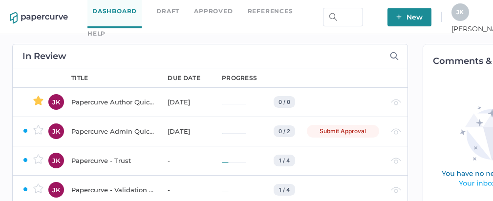  What do you see at coordinates (38, 101) in the screenshot?
I see `img: star-active.7b6ae705.svg` at bounding box center [38, 101].